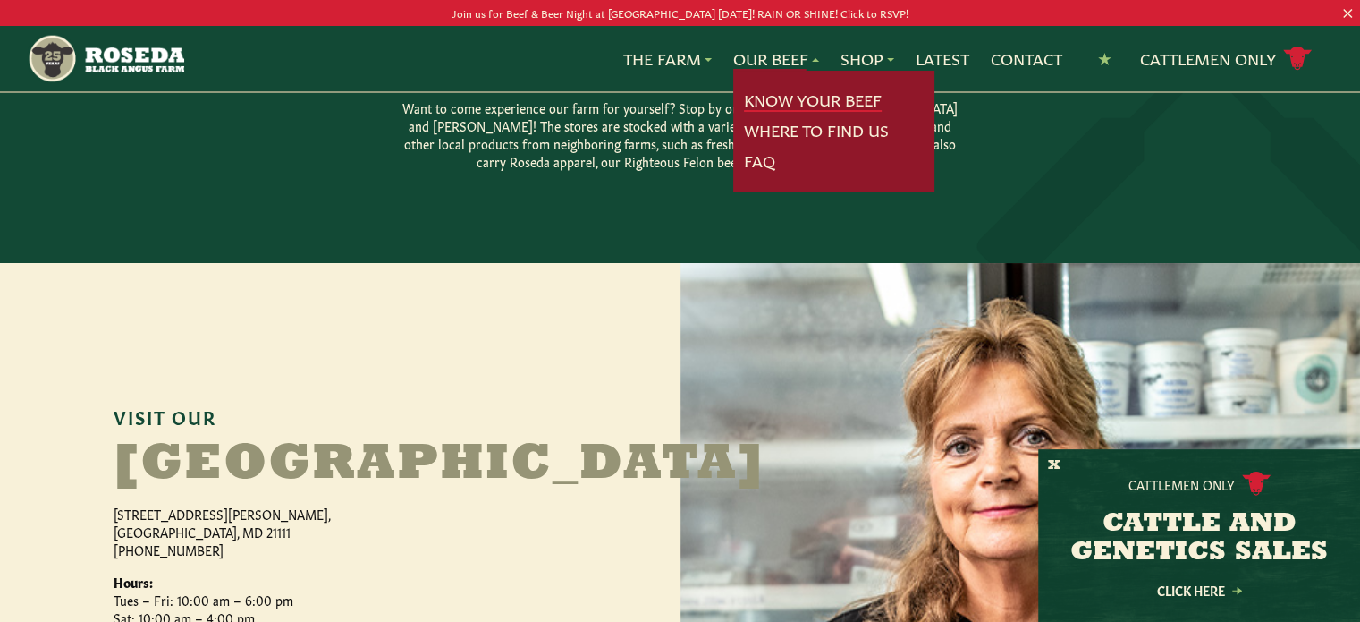  Describe the element at coordinates (776, 59) in the screenshot. I see `a: Our Beef` at that location.